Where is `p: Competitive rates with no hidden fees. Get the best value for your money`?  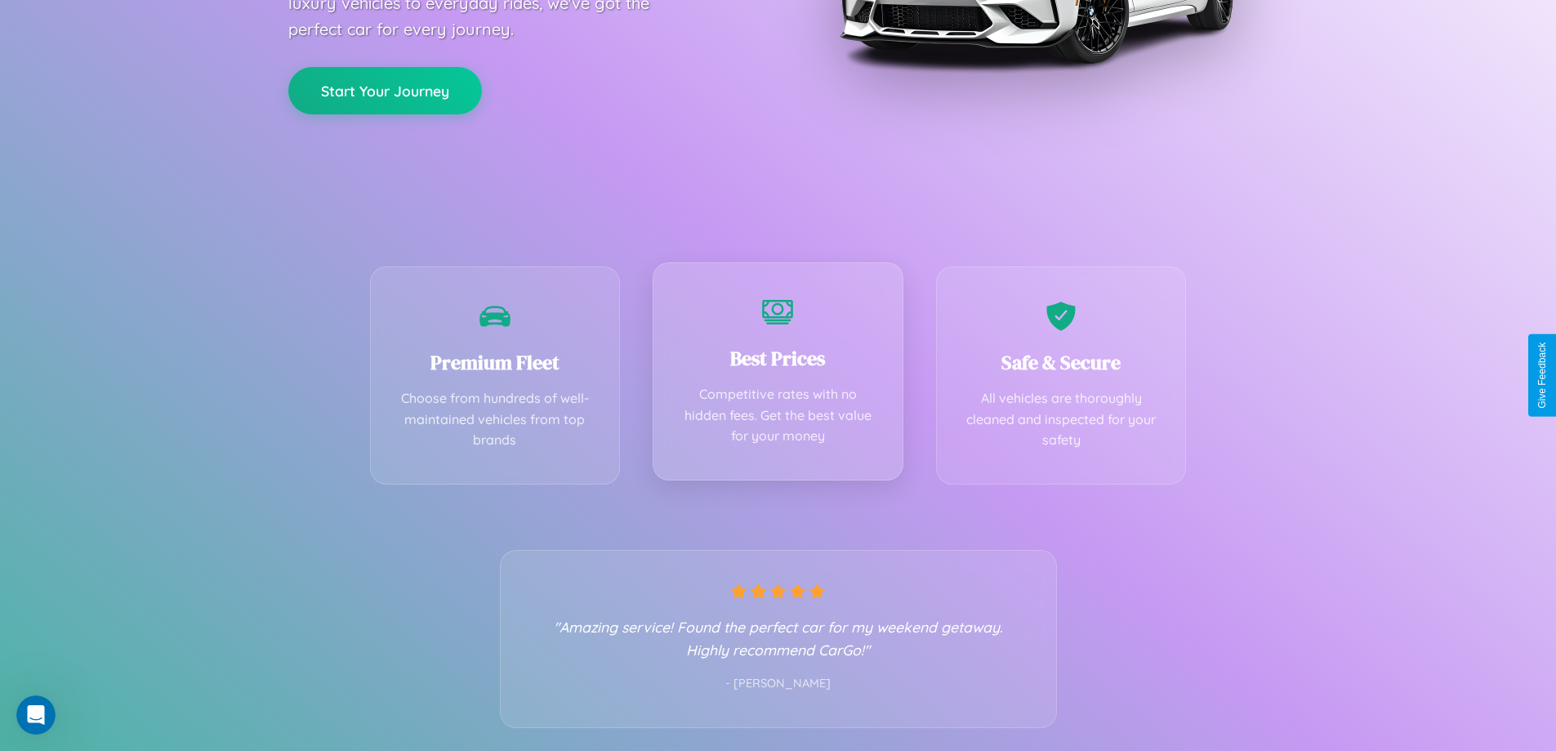 p: Competitive rates with no hidden fees. Get the best value for your money is located at coordinates (777, 415).